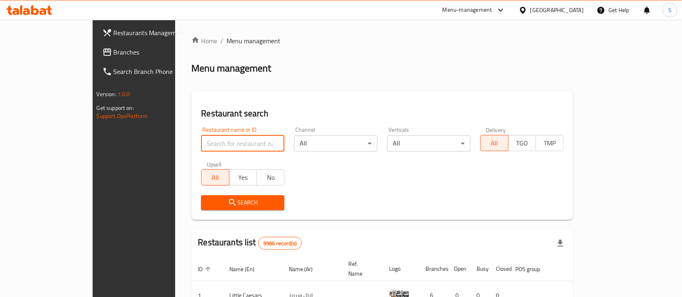 The height and width of the screenshot is (297, 682). What do you see at coordinates (280, 243) in the screenshot?
I see `span: 9966 record(s)` at bounding box center [280, 243].